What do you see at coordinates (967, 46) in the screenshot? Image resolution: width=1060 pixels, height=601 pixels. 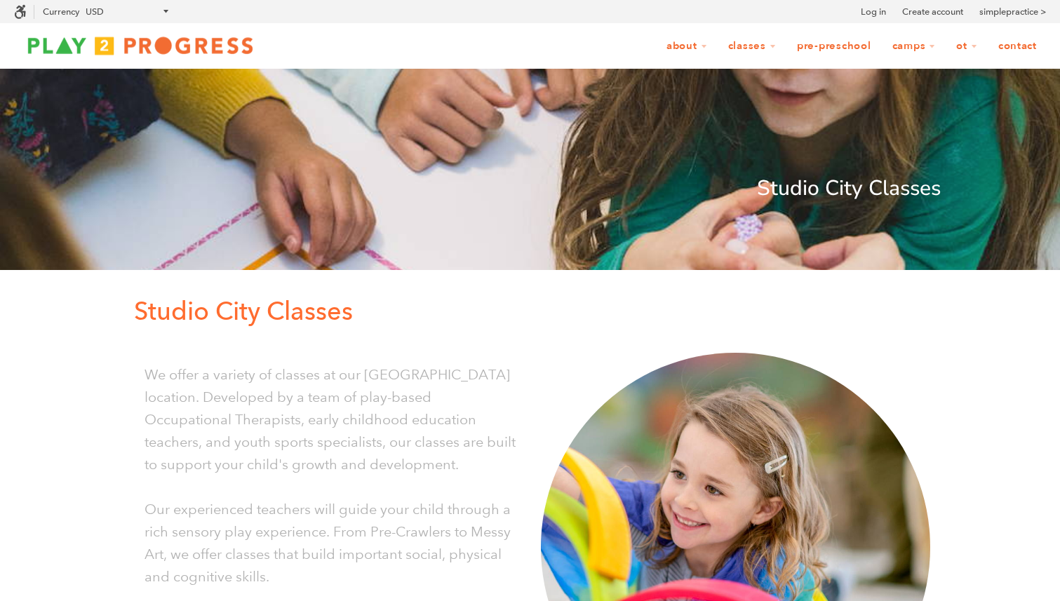 I see `a: OT` at bounding box center [967, 46].